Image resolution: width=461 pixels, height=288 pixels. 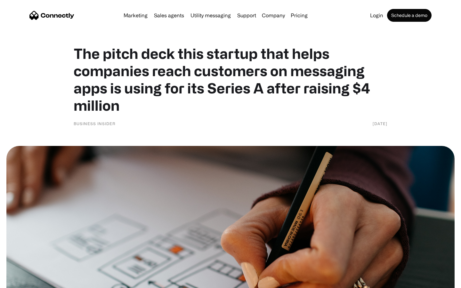 What do you see at coordinates (22, 282) in the screenshot?
I see `aside: Language selected: English` at bounding box center [22, 282].